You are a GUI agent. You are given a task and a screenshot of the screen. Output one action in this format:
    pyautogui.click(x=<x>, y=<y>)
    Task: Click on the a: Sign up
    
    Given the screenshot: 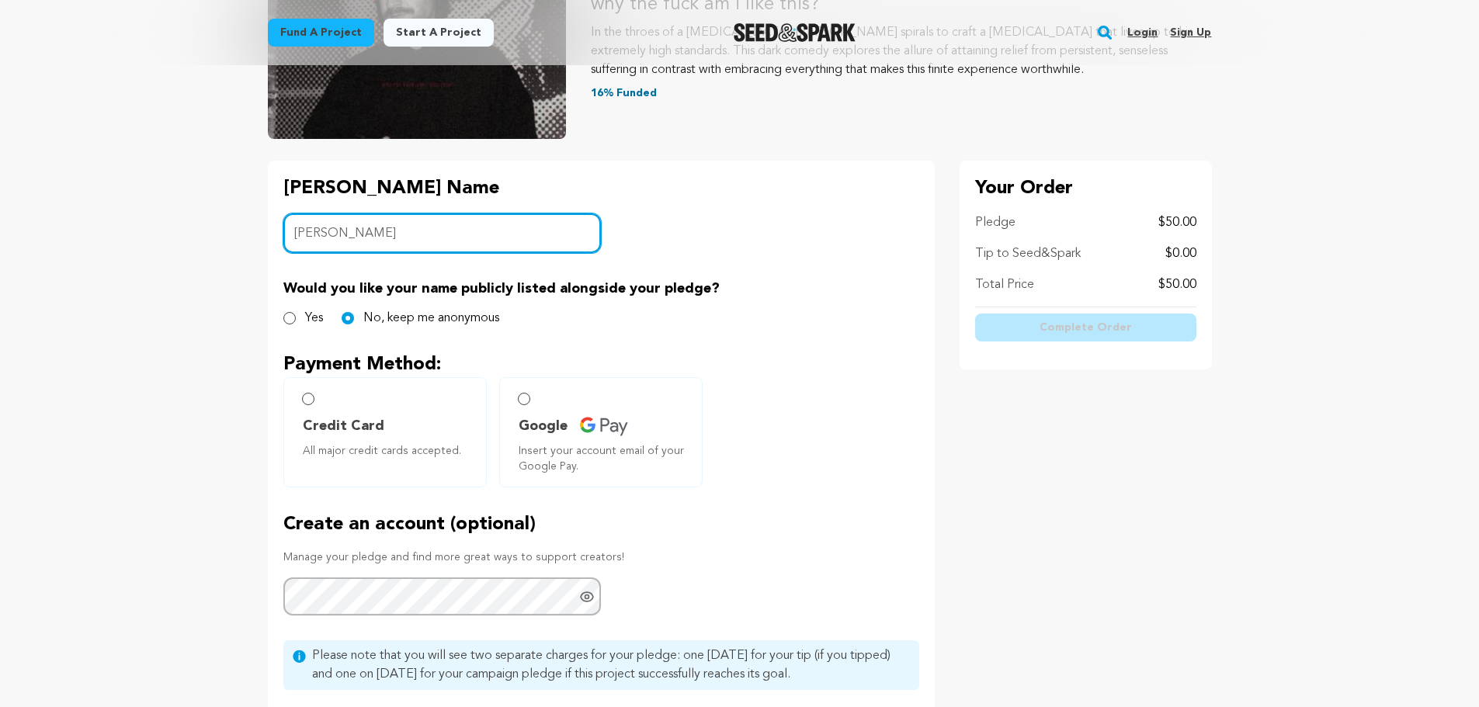 What is the action you would take?
    pyautogui.click(x=1190, y=33)
    